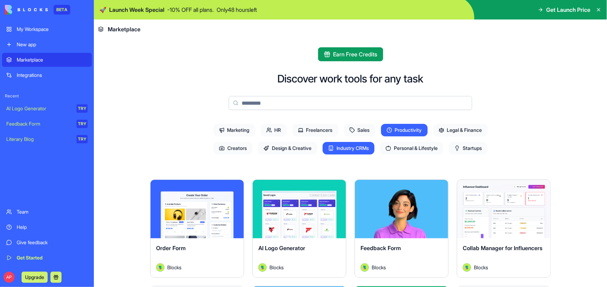  What do you see at coordinates (39, 109) in the screenshot?
I see `div: AI Logo Generator` at bounding box center [39, 109].